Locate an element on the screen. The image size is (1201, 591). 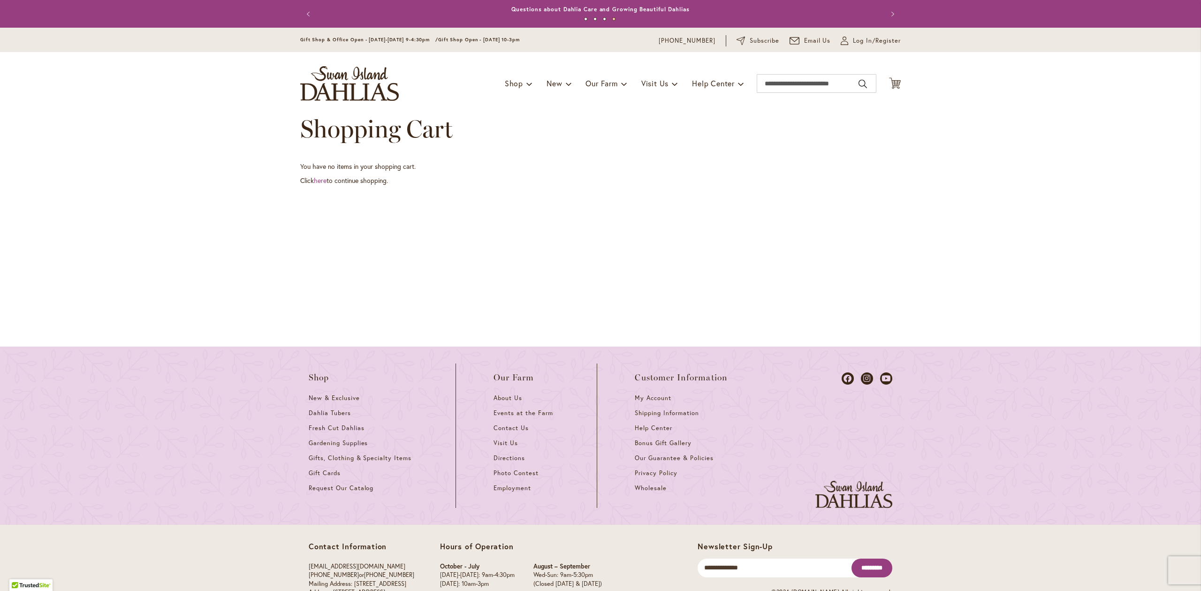
span: Shipping Information is located at coordinates (667, 413).